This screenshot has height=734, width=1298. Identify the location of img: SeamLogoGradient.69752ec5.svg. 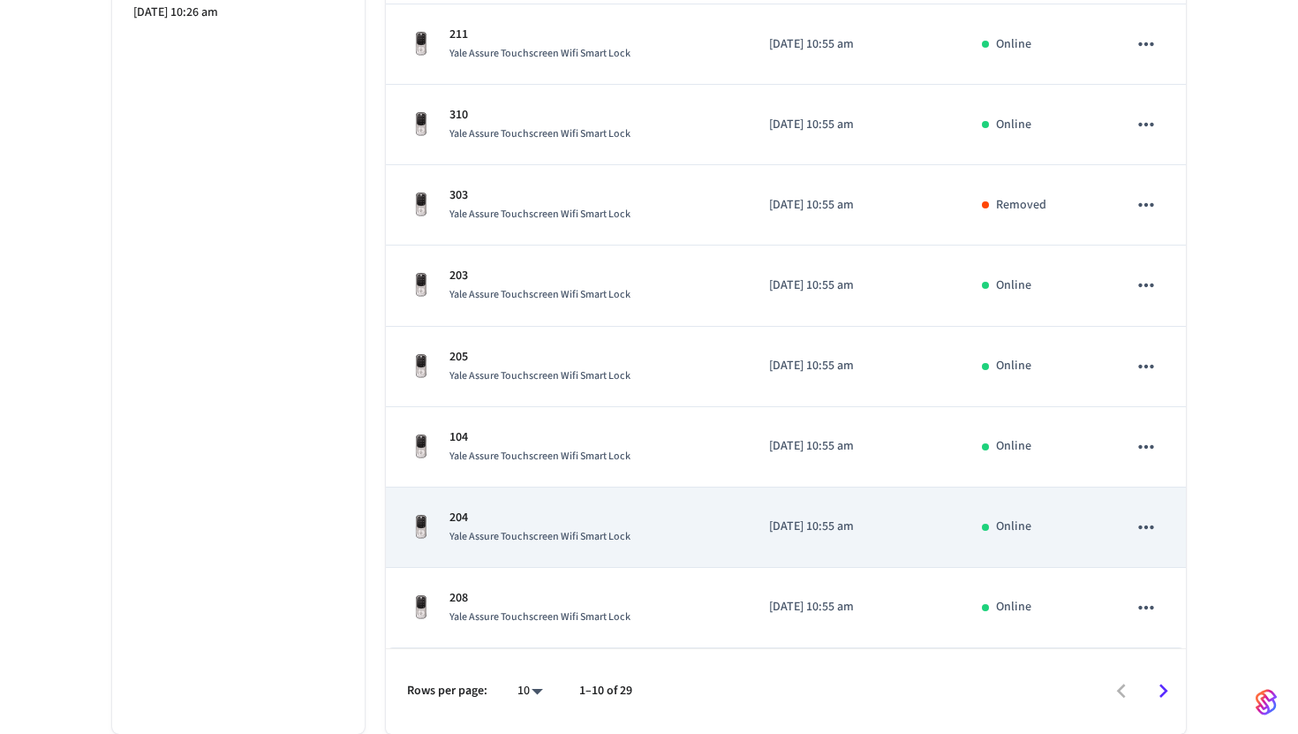
(1266, 702).